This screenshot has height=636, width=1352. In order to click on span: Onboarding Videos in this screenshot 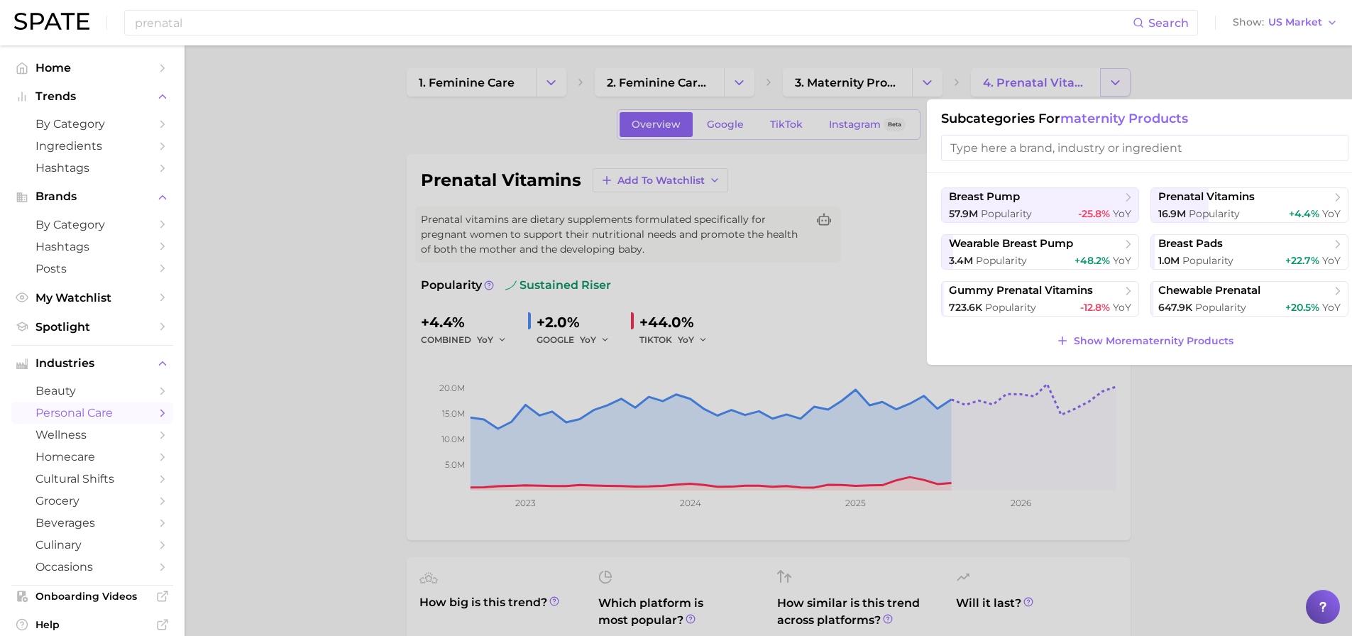, I will do `click(92, 596)`.